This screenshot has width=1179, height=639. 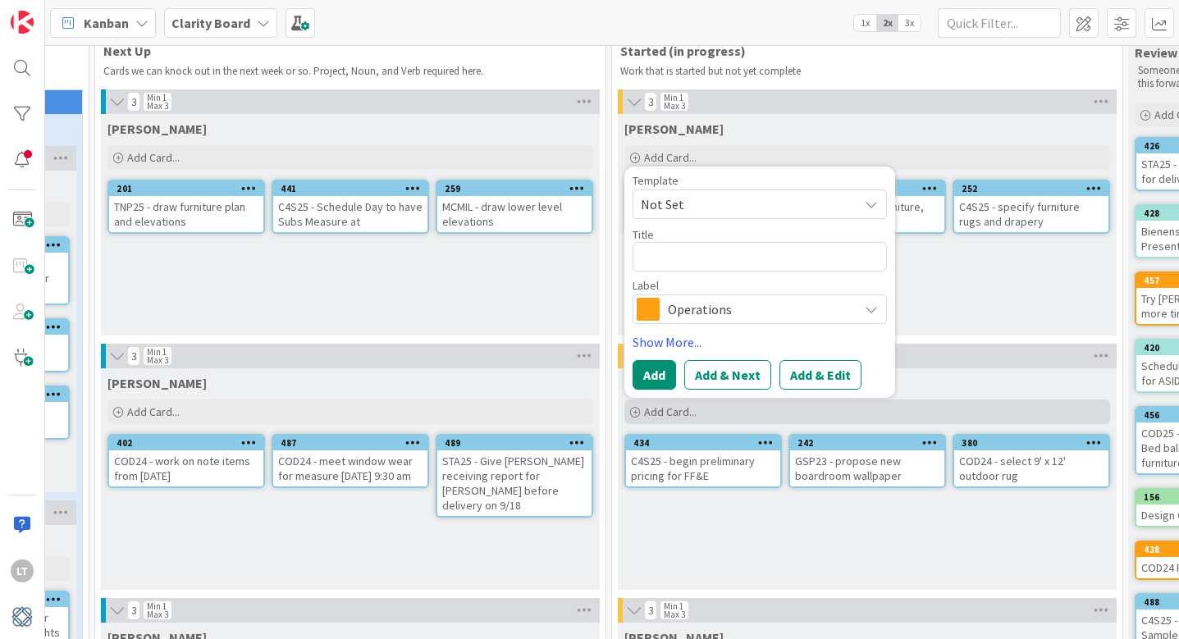 What do you see at coordinates (1031, 207) in the screenshot?
I see `div: 252C4S25 - specify furniture rugs and drapery` at bounding box center [1031, 207].